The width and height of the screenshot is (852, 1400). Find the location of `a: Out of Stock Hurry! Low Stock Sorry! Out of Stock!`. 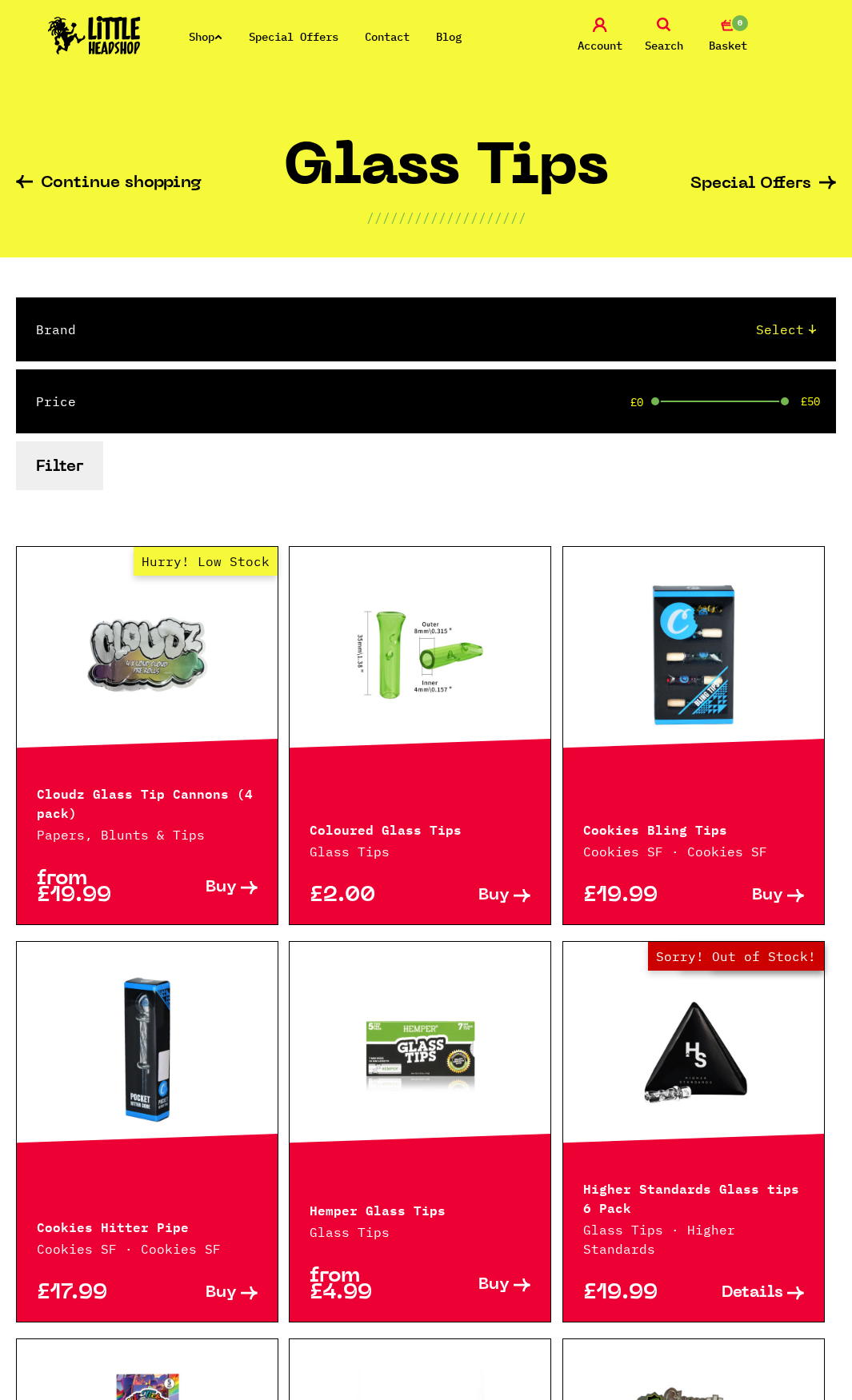

a: Out of Stock Hurry! Low Stock Sorry! Out of Stock! is located at coordinates (693, 1050).